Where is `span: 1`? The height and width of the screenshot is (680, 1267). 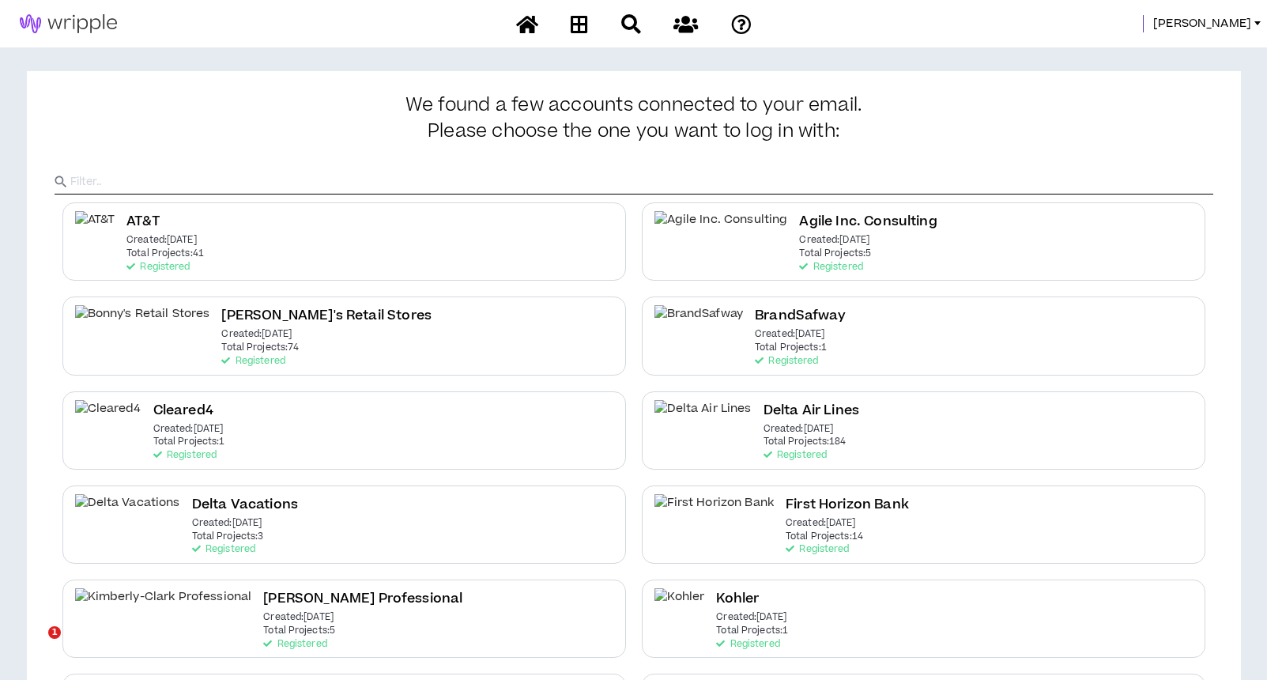 span: 1 is located at coordinates (55, 632).